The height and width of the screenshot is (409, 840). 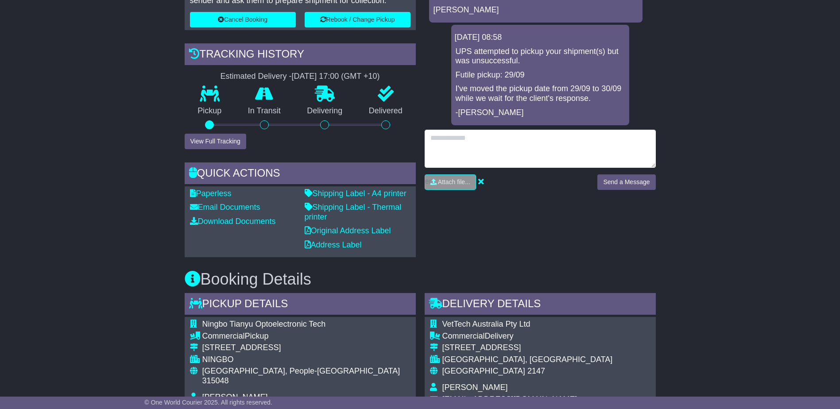 I want to click on div: NINGBO, so click(x=307, y=360).